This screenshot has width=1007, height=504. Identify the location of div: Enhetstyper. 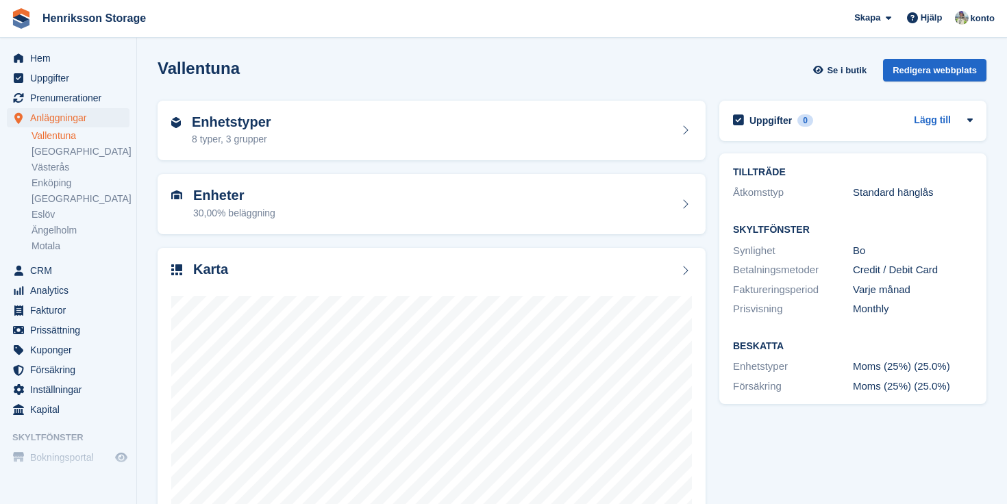
(793, 367).